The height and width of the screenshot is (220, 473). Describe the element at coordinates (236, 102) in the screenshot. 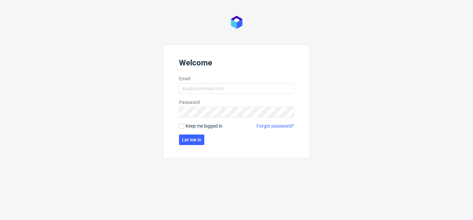

I see `label: Password` at that location.